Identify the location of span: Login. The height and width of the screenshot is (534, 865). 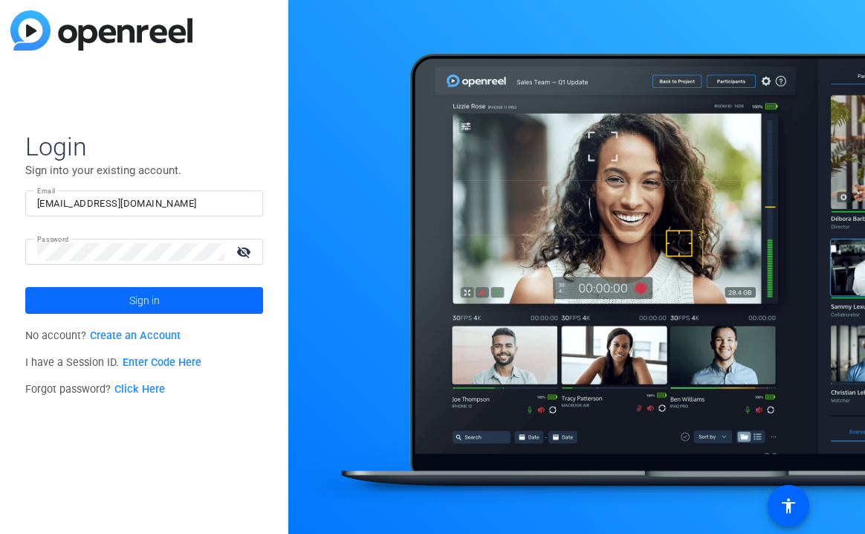
(144, 146).